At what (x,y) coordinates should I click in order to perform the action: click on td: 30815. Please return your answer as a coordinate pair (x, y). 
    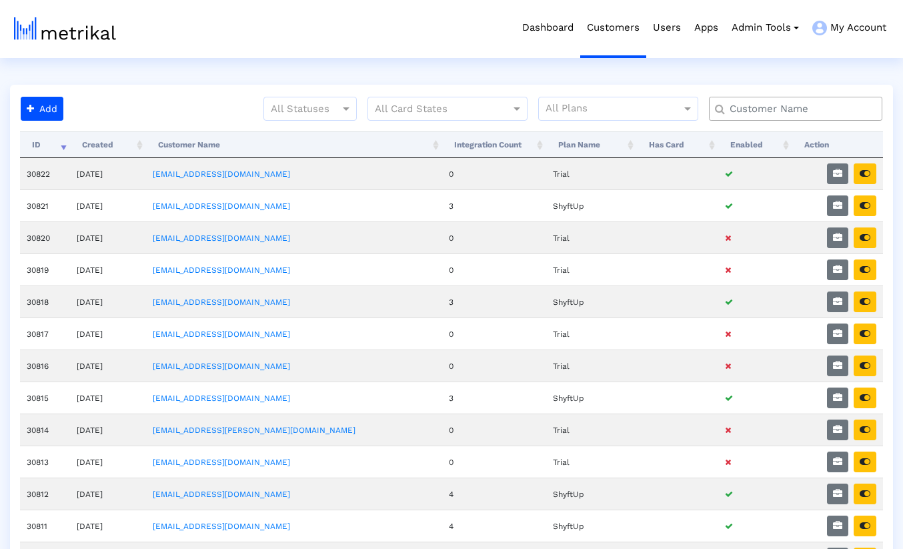
    Looking at the image, I should click on (45, 398).